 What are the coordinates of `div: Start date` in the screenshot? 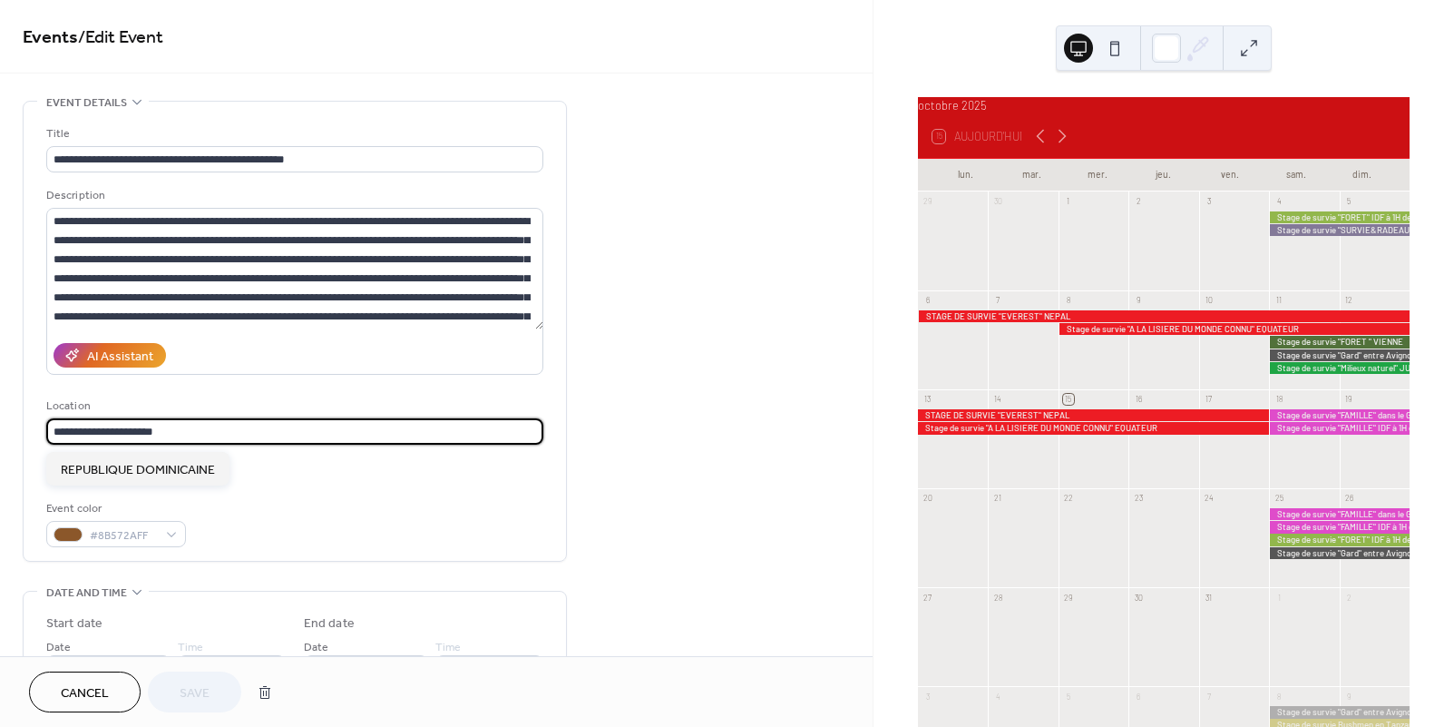 It's located at (74, 623).